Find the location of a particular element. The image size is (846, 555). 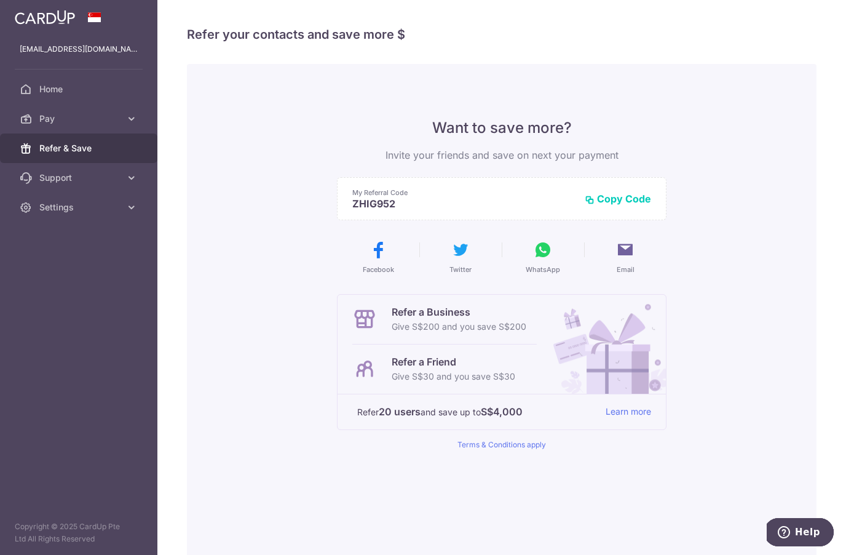

p: Invite your friends and save on next your payment is located at coordinates (502, 155).